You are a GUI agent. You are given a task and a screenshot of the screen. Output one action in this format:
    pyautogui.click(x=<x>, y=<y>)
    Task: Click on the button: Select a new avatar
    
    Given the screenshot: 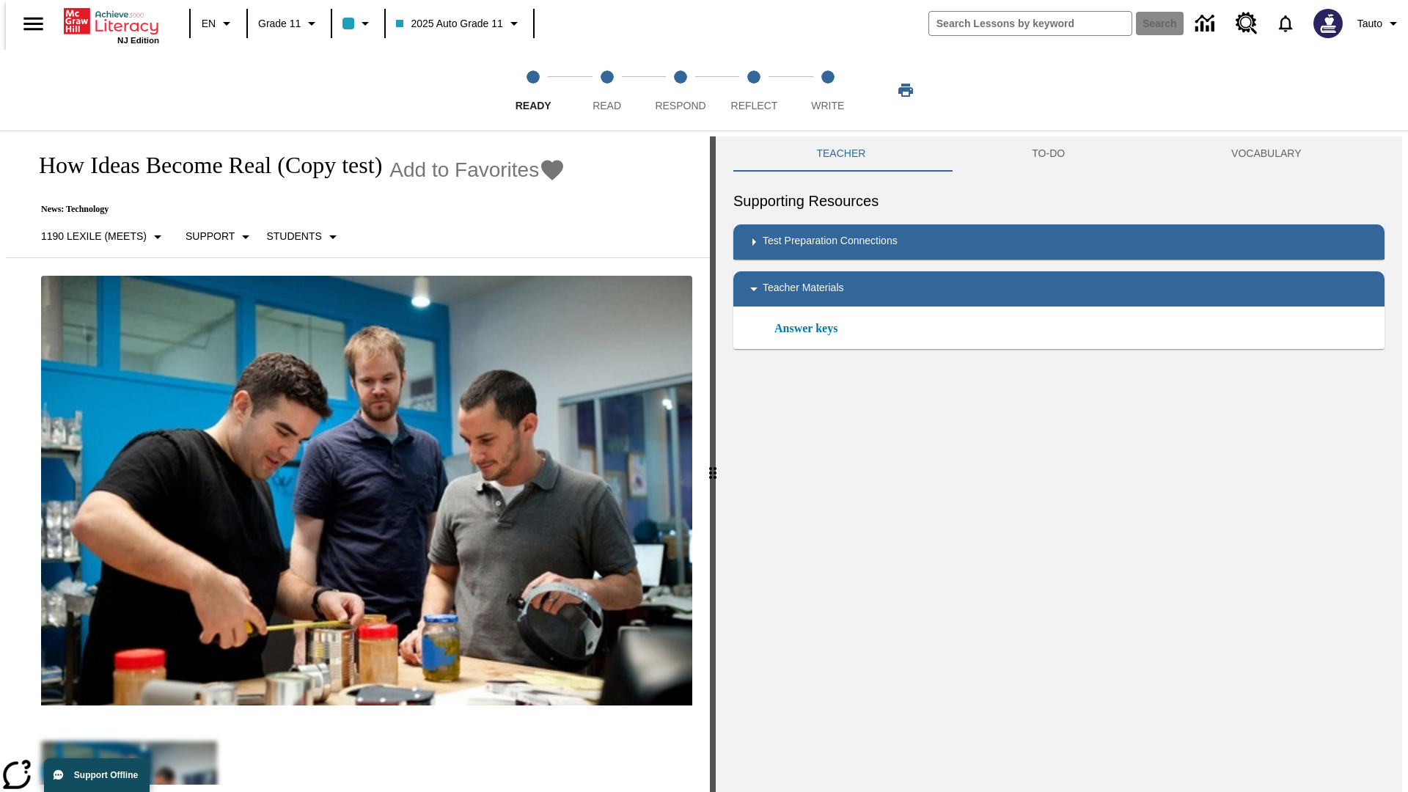 What is the action you would take?
    pyautogui.click(x=1328, y=23)
    